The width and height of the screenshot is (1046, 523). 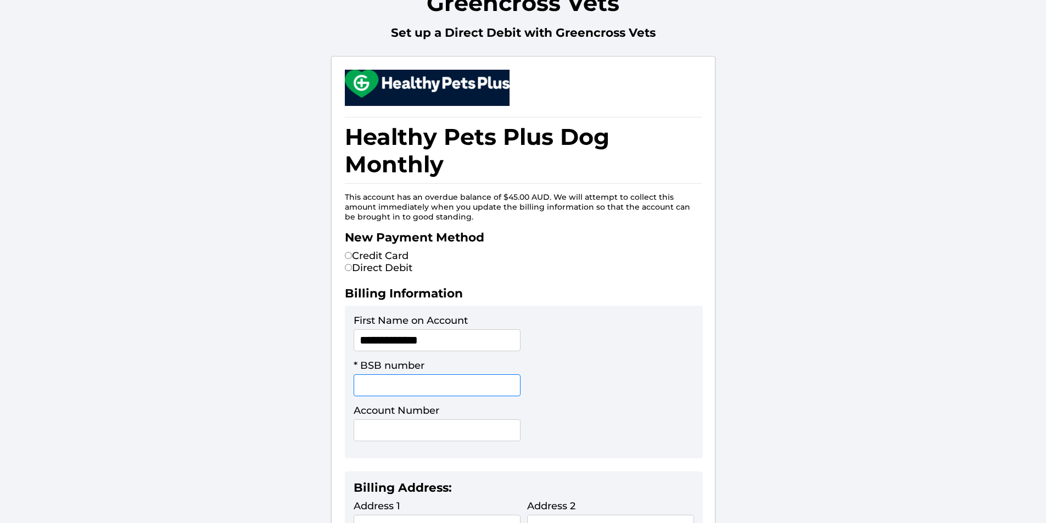 What do you see at coordinates (378, 268) in the screenshot?
I see `label: Direct Debit` at bounding box center [378, 268].